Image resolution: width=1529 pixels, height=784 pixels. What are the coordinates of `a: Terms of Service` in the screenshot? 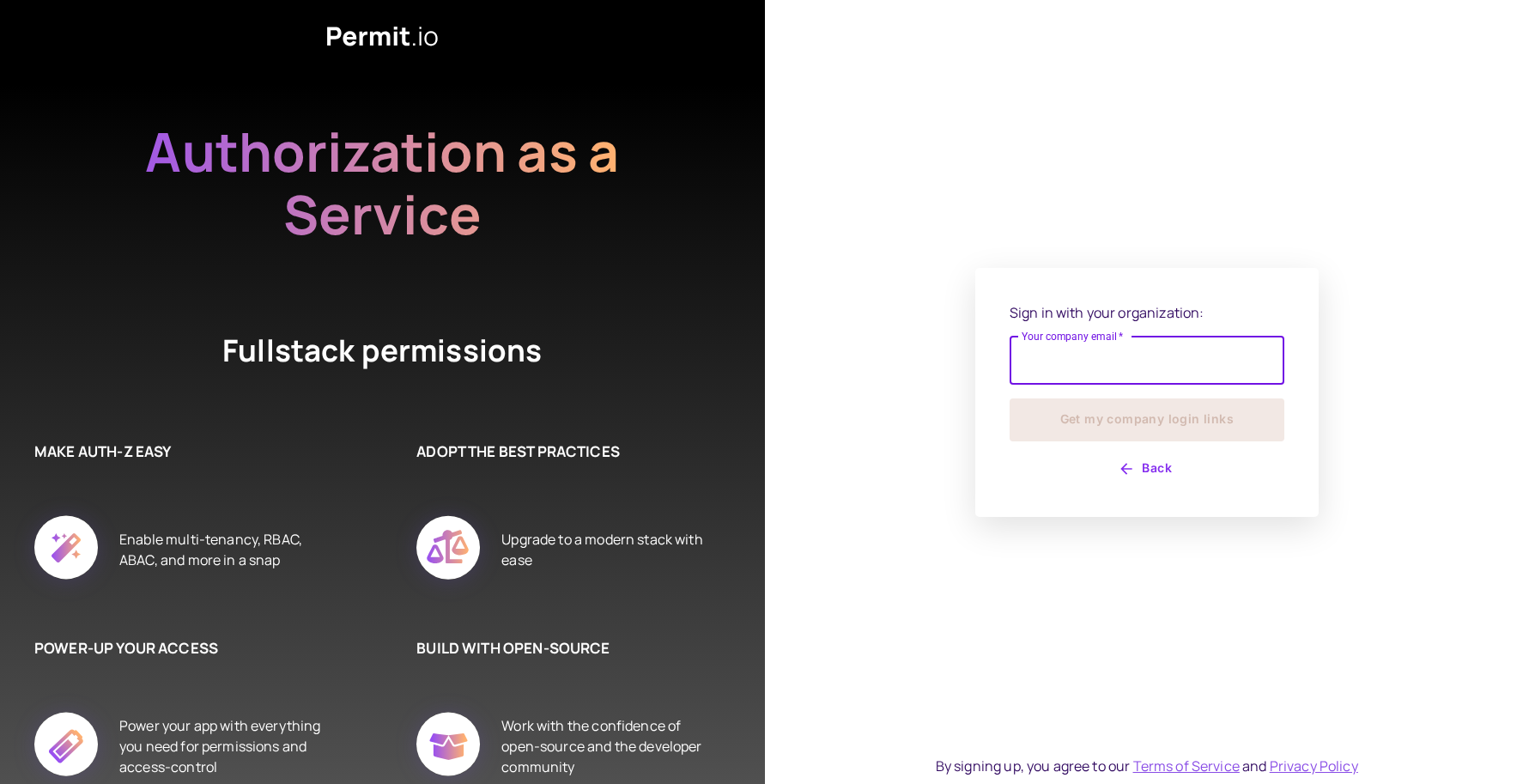 It's located at (1187, 765).